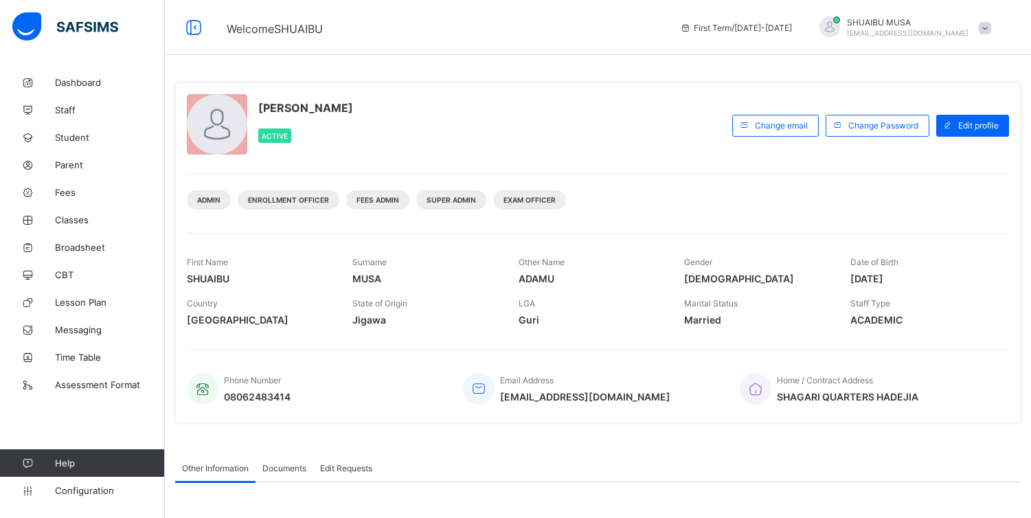  Describe the element at coordinates (110, 302) in the screenshot. I see `span: Lesson Plan` at that location.